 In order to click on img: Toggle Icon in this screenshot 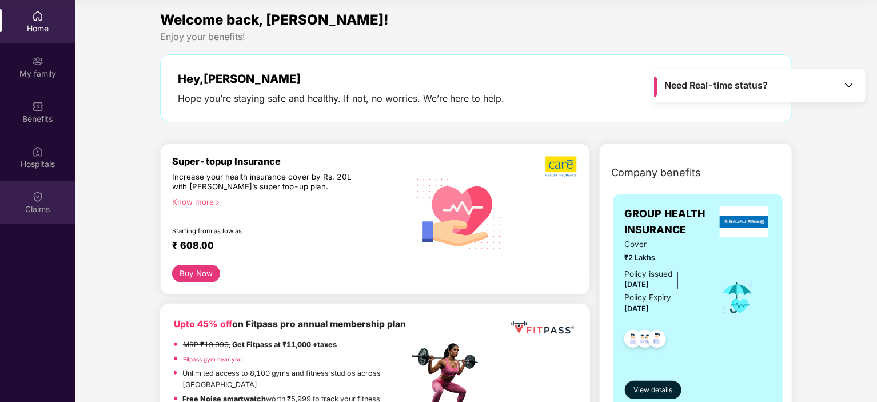, I will do `click(849, 85)`.